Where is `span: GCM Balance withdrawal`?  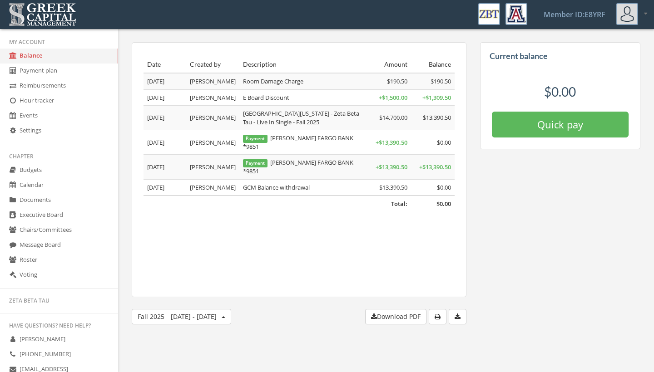
span: GCM Balance withdrawal is located at coordinates (276, 187).